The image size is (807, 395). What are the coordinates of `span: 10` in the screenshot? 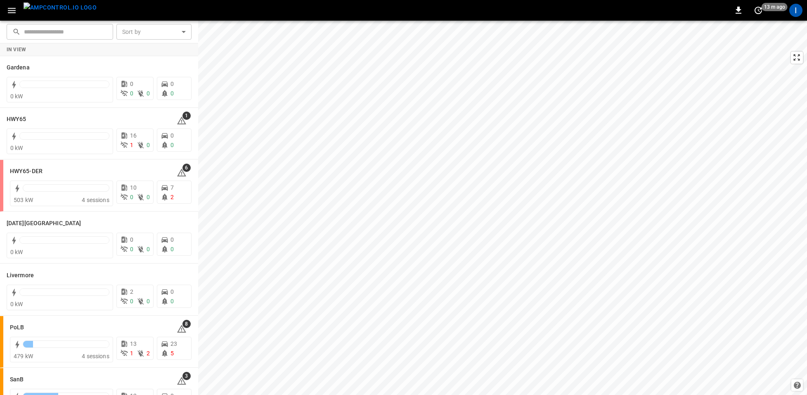 It's located at (133, 187).